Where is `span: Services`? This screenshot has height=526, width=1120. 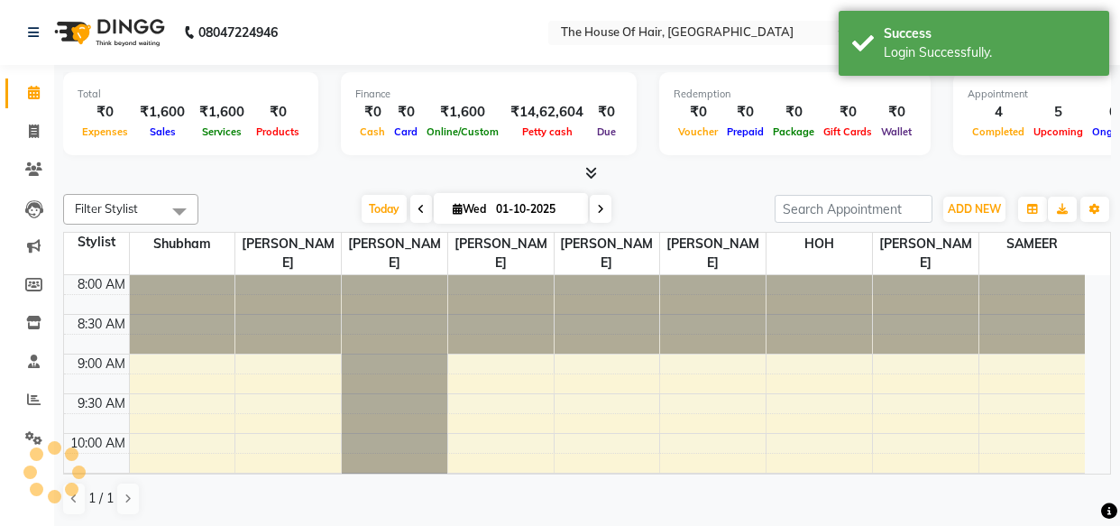
span: Services is located at coordinates (222, 132).